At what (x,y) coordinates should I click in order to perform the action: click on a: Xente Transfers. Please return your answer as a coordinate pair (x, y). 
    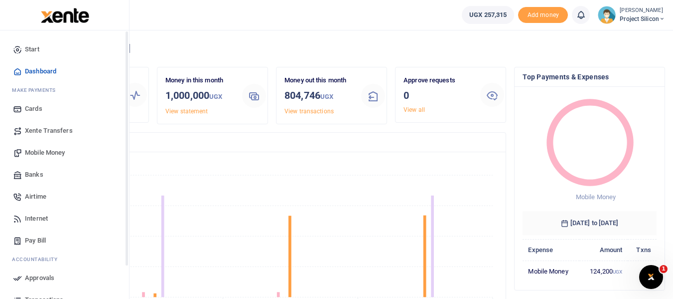
    Looking at the image, I should click on (64, 131).